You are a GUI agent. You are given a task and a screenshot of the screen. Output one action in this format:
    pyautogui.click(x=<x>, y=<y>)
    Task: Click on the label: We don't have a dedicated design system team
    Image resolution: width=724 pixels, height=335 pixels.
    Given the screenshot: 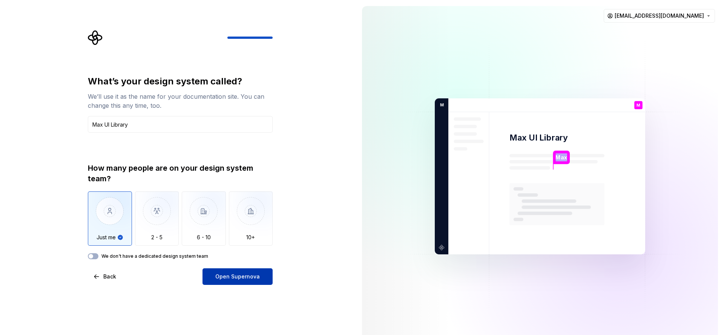 What is the action you would take?
    pyautogui.click(x=155, y=256)
    